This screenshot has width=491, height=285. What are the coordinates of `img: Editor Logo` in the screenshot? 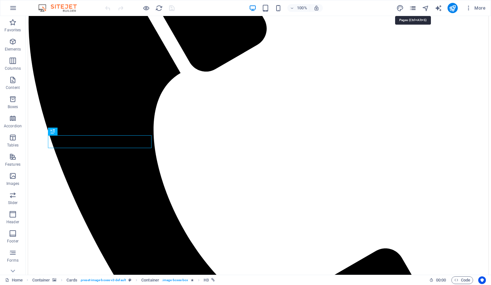 It's located at (61, 8).